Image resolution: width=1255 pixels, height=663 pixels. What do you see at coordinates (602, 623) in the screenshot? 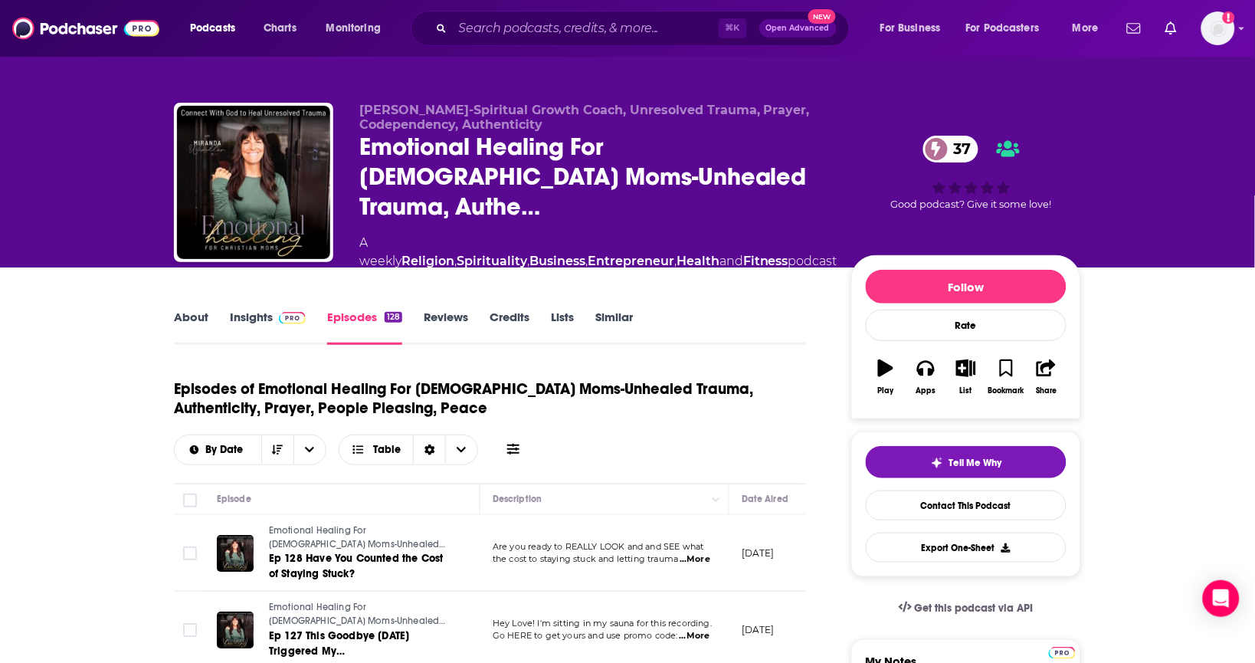
I see `span: Hey Love! I'm sitting in my sauna for this recording.` at bounding box center [602, 623].